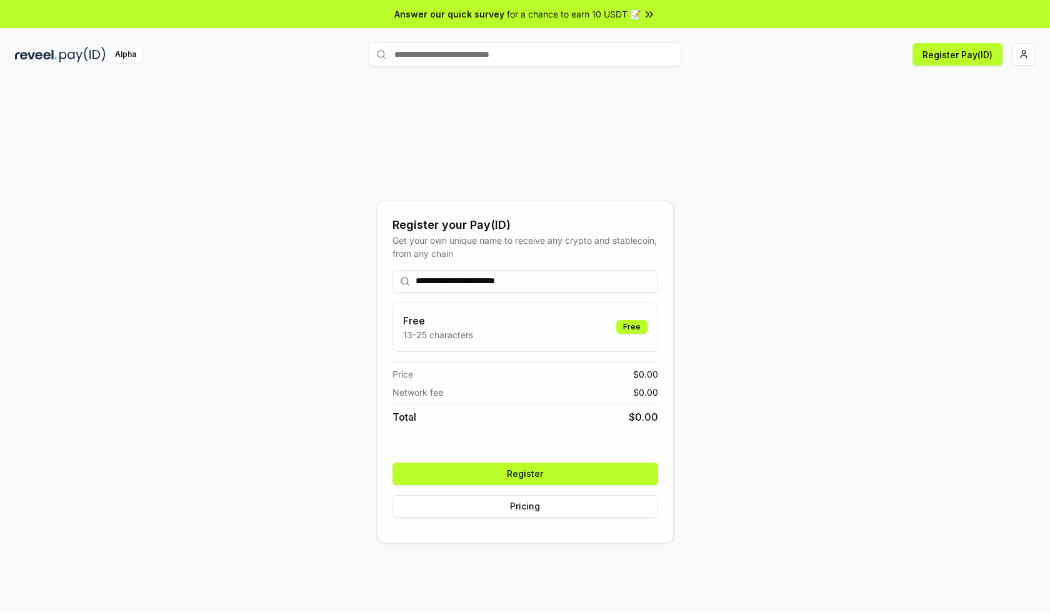  What do you see at coordinates (403, 374) in the screenshot?
I see `span: Price` at bounding box center [403, 374].